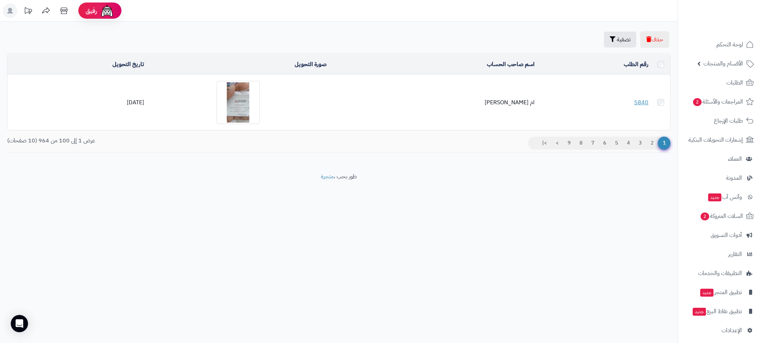 The image size is (762, 343). Describe the element at coordinates (720, 178) in the screenshot. I see `a: المدونة` at that location.